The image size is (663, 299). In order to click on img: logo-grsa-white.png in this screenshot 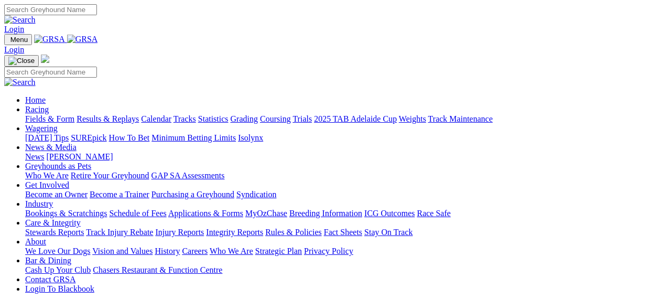, I will do `click(45, 59)`.